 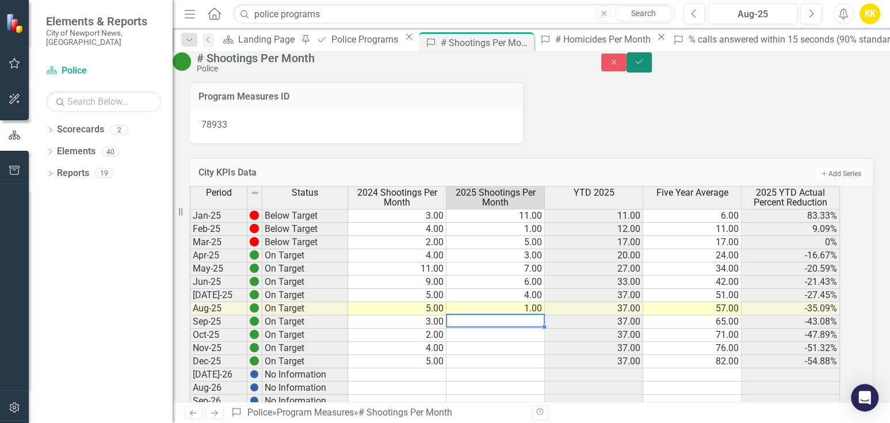 I want to click on td: May-25, so click(x=219, y=269).